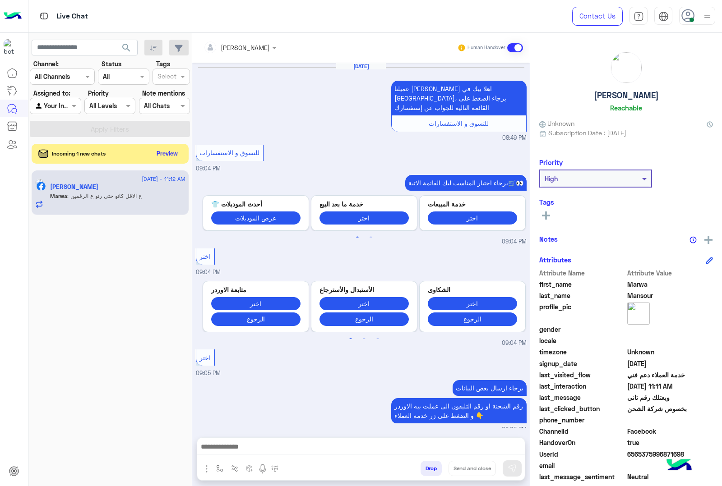  What do you see at coordinates (670, 454) in the screenshot?
I see `span: 6565375996871698` at bounding box center [670, 454].